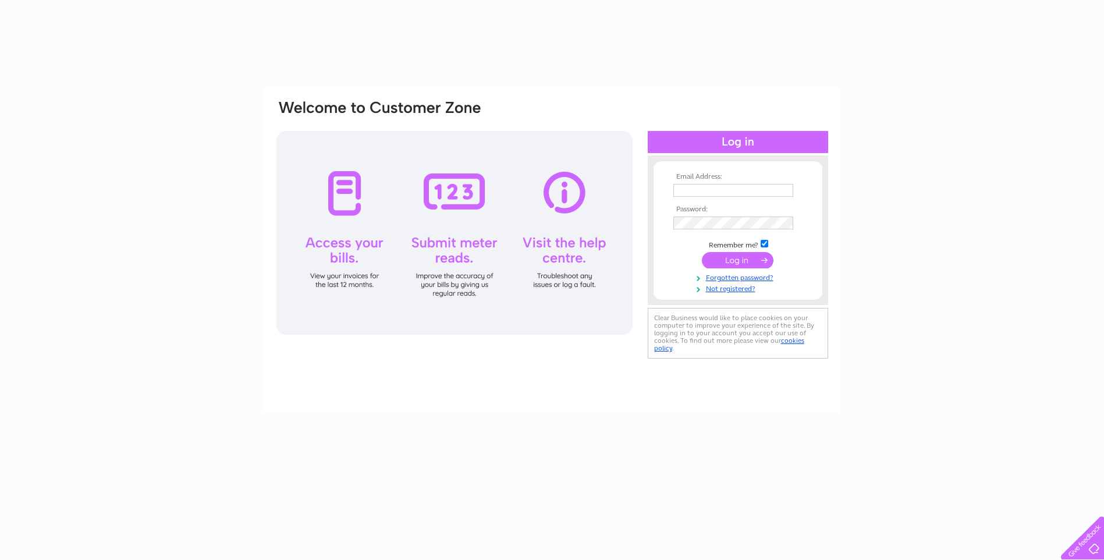 The image size is (1104, 560). Describe the element at coordinates (738, 244) in the screenshot. I see `td: Remember me?` at that location.